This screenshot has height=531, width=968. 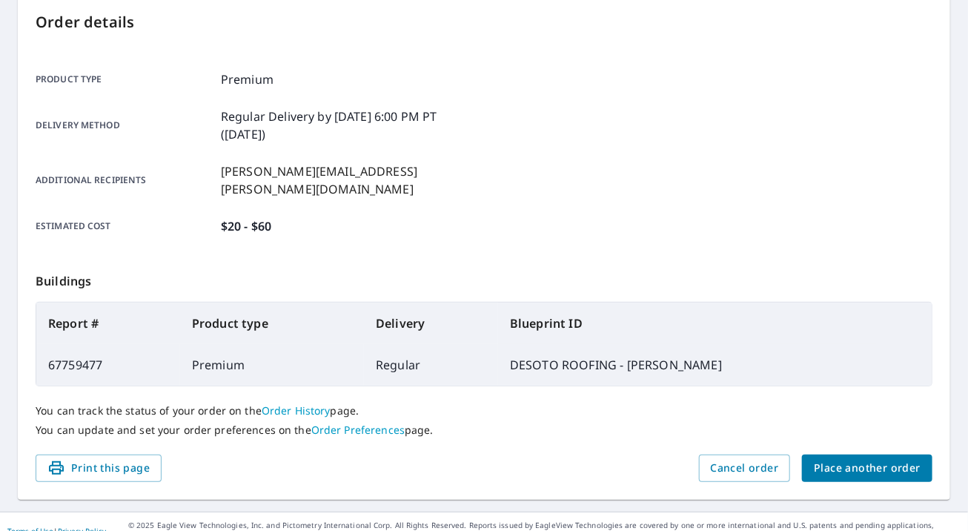 I want to click on a: Order Preferences, so click(x=358, y=429).